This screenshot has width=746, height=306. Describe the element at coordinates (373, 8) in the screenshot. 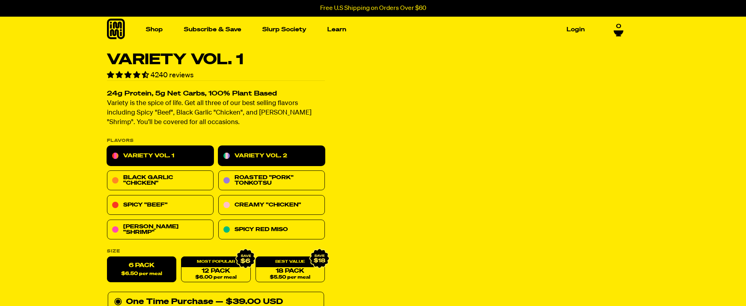

I see `p: Free U.S Shipping on Orders Over $60` at that location.